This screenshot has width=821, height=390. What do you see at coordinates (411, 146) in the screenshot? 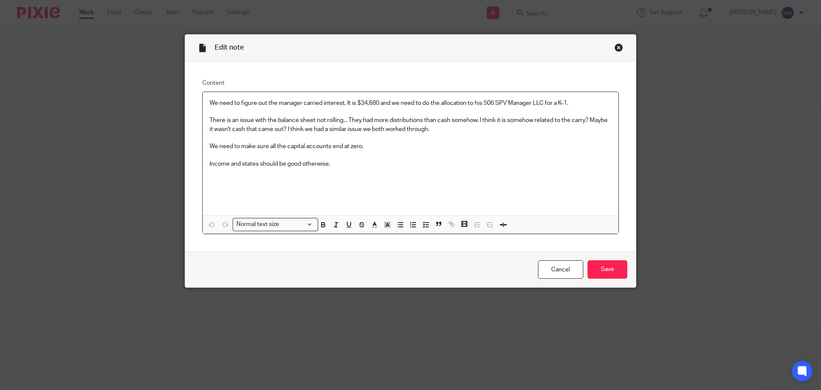
I see `p: We need to make sure all the capital accounts end at zero.` at bounding box center [411, 146].